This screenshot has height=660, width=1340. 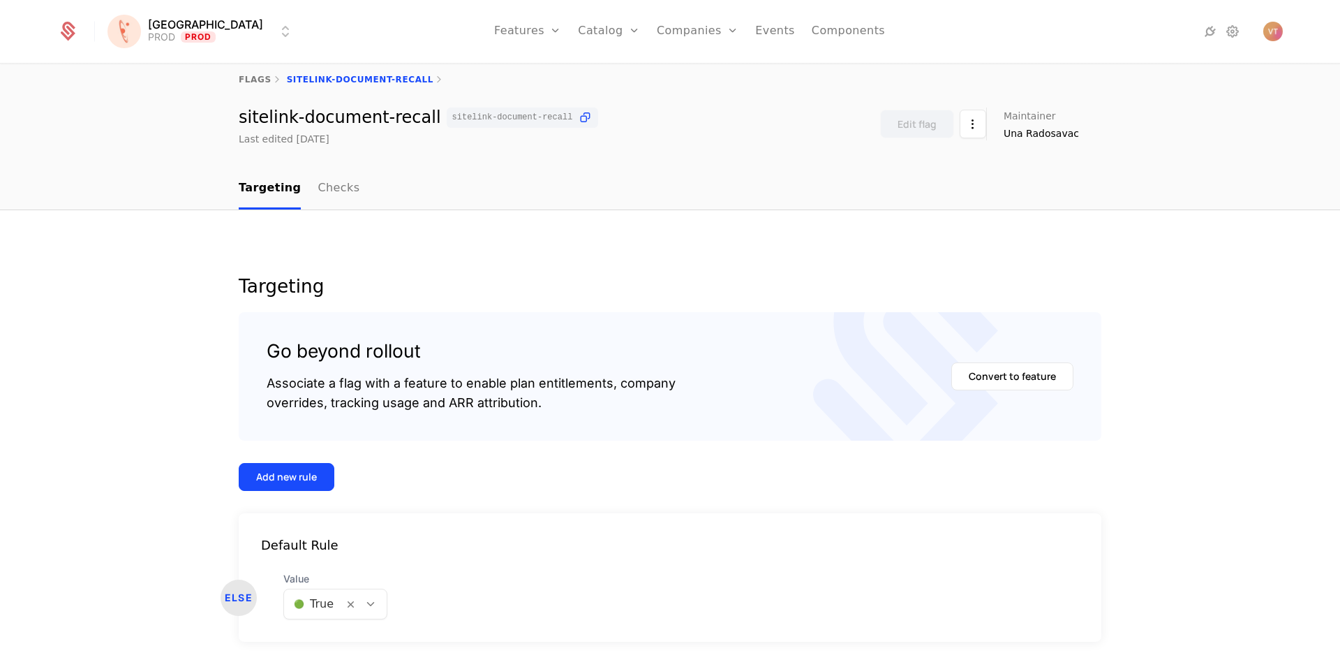 What do you see at coordinates (239, 597) in the screenshot?
I see `div: ELSE` at bounding box center [239, 597].